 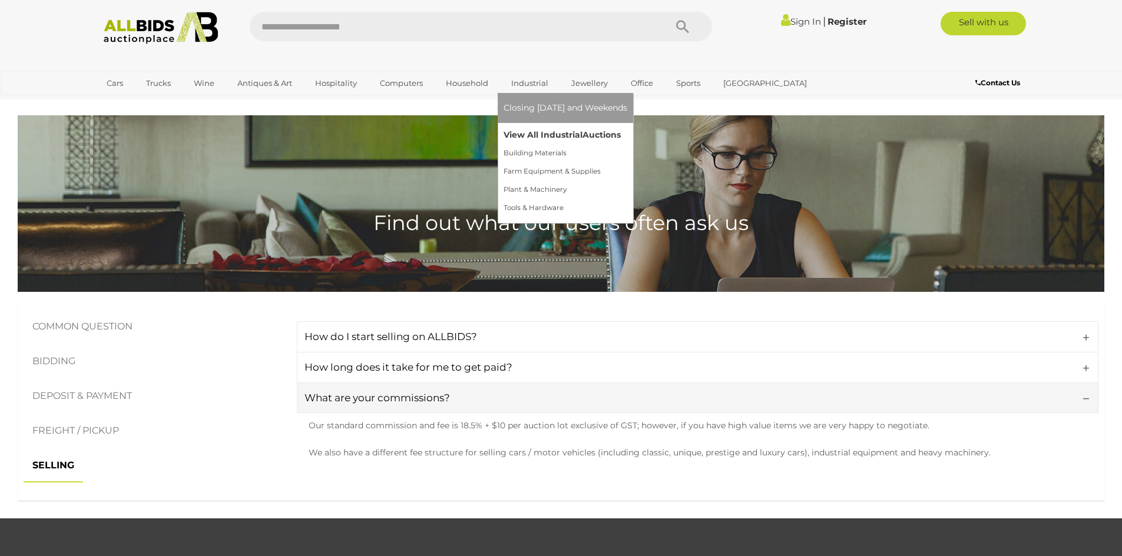 What do you see at coordinates (53, 466) in the screenshot?
I see `a: SELLING` at bounding box center [53, 466].